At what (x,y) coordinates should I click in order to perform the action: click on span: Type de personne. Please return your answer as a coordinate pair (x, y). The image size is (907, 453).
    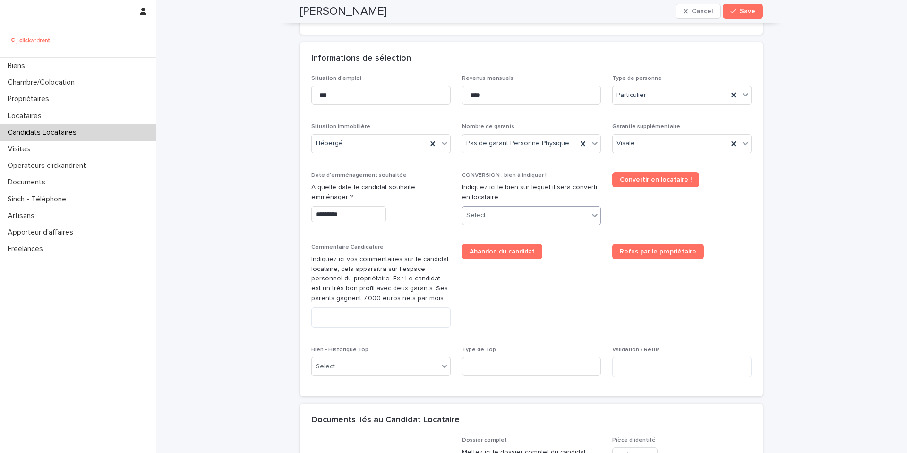
    Looking at the image, I should click on (637, 78).